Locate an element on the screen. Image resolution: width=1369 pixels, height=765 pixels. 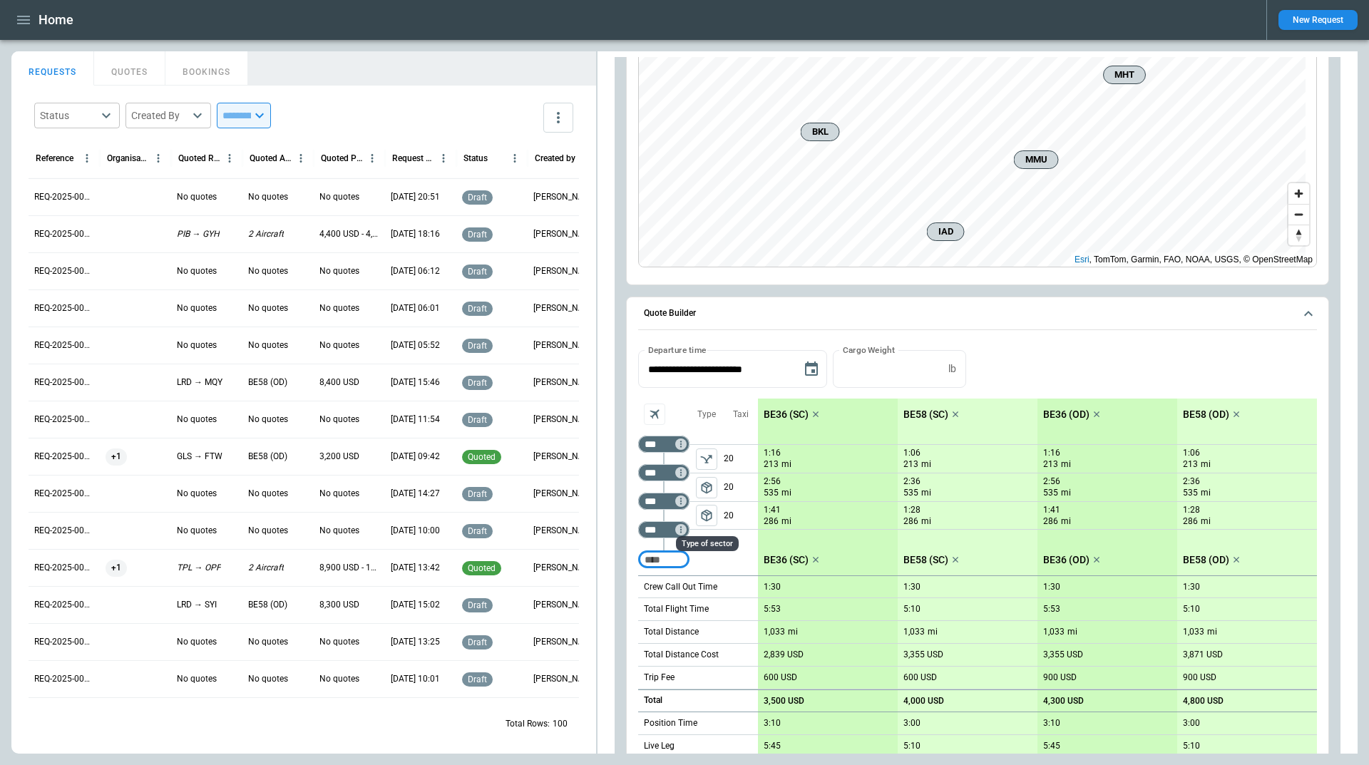
p: 2,839 USD is located at coordinates (784, 655).